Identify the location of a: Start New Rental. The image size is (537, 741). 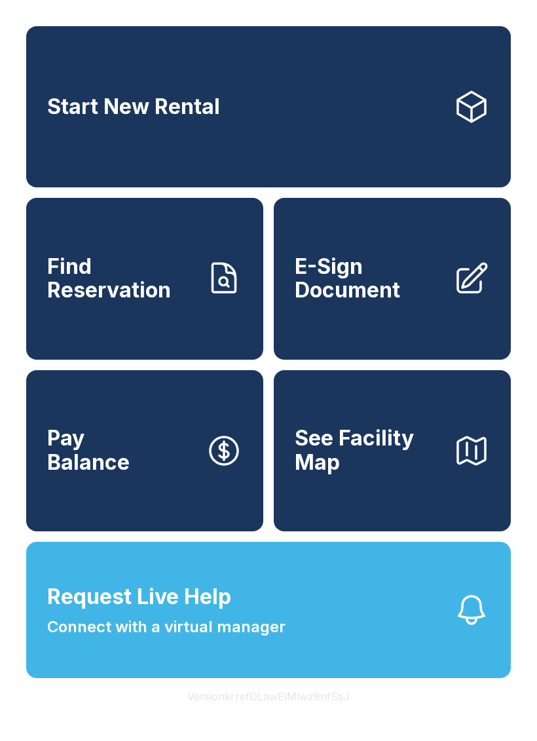
(269, 107).